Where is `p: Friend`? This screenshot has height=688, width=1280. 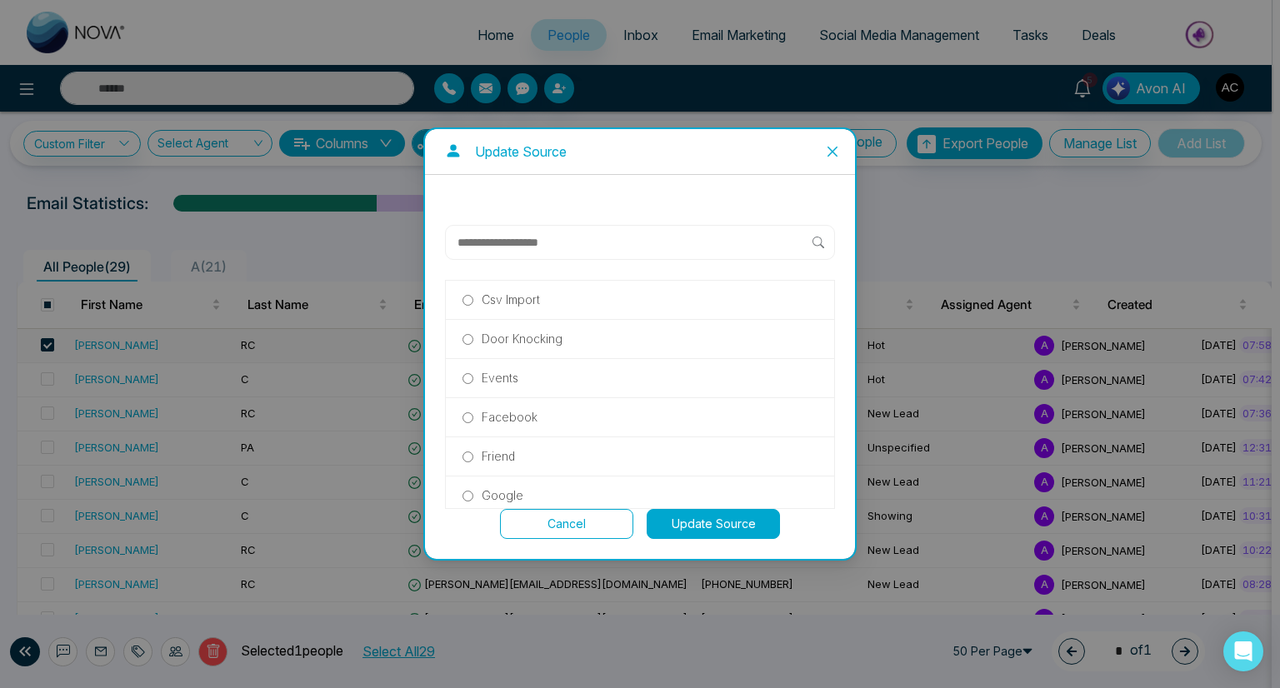
p: Friend is located at coordinates (498, 457).